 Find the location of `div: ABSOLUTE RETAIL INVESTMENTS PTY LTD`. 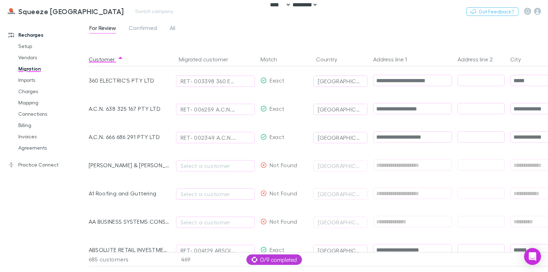

div: ABSOLUTE RETAIL INVESTMENTS PTY LTD is located at coordinates (130, 249).